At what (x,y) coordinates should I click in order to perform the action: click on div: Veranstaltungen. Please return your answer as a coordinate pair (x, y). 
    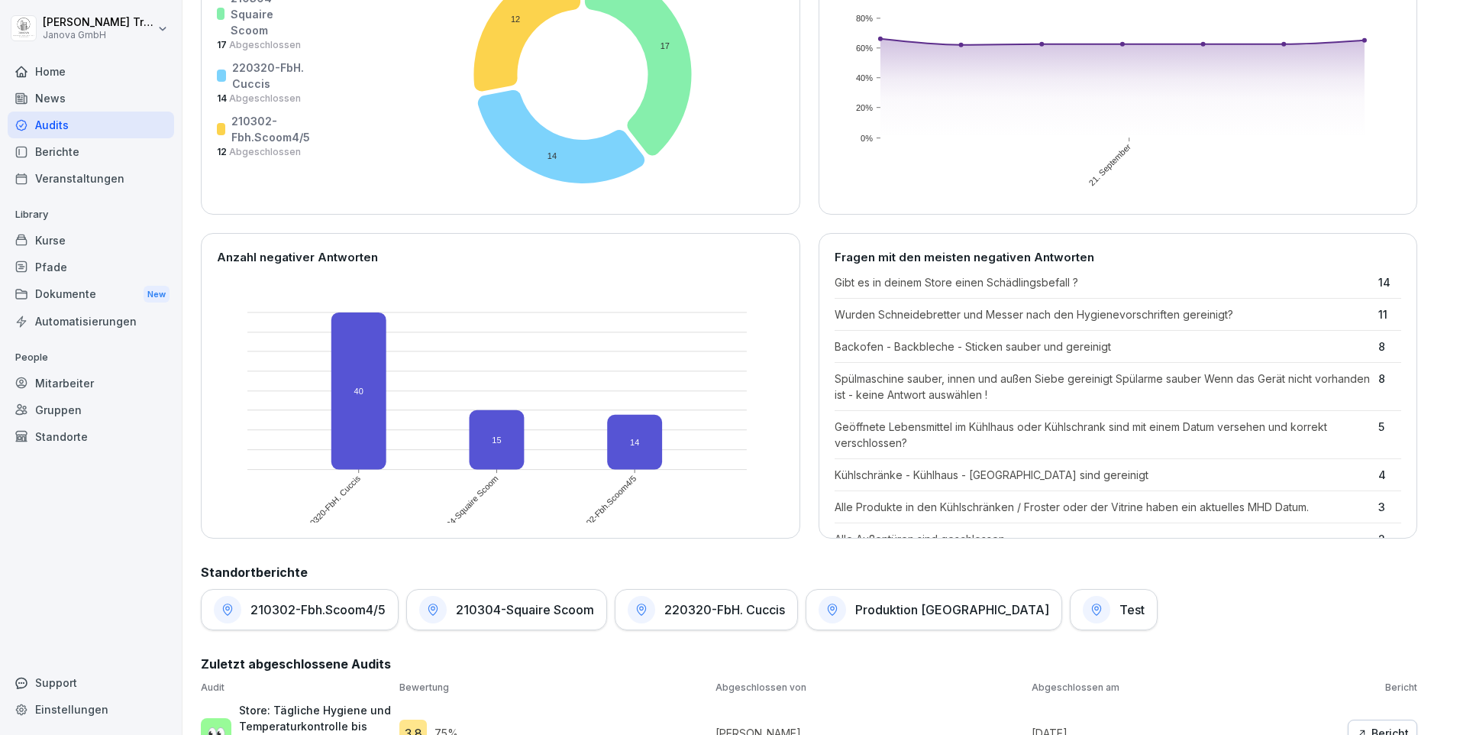
    Looking at the image, I should click on (91, 178).